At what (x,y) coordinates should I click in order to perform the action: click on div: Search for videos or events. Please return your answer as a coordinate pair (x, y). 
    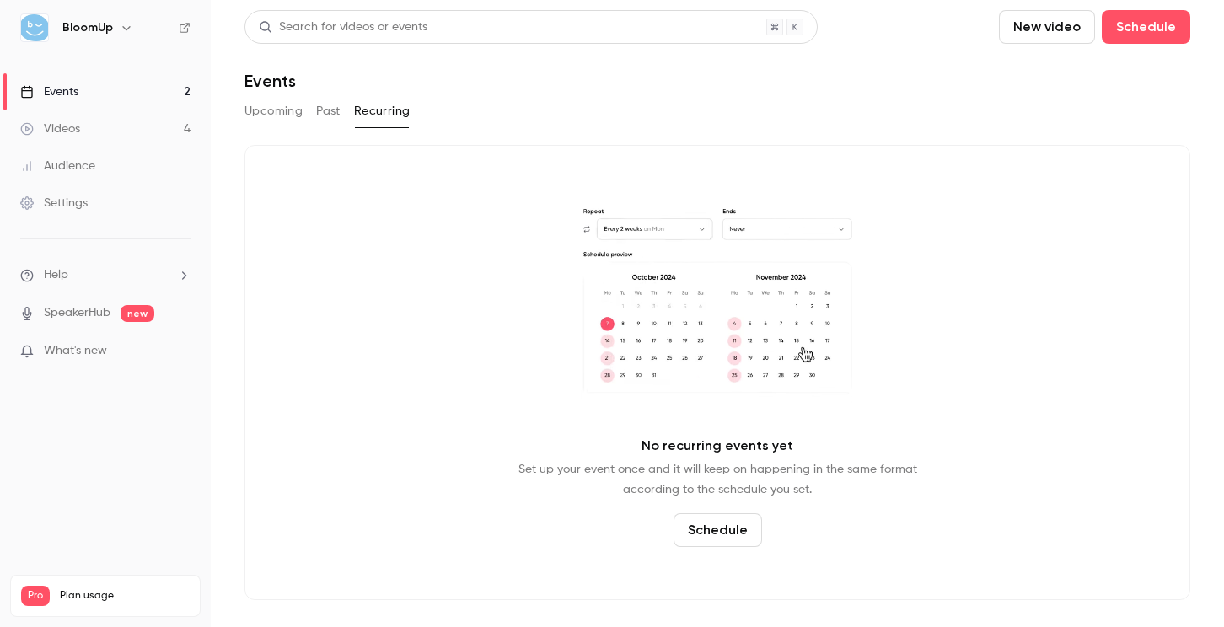
    Looking at the image, I should click on (343, 27).